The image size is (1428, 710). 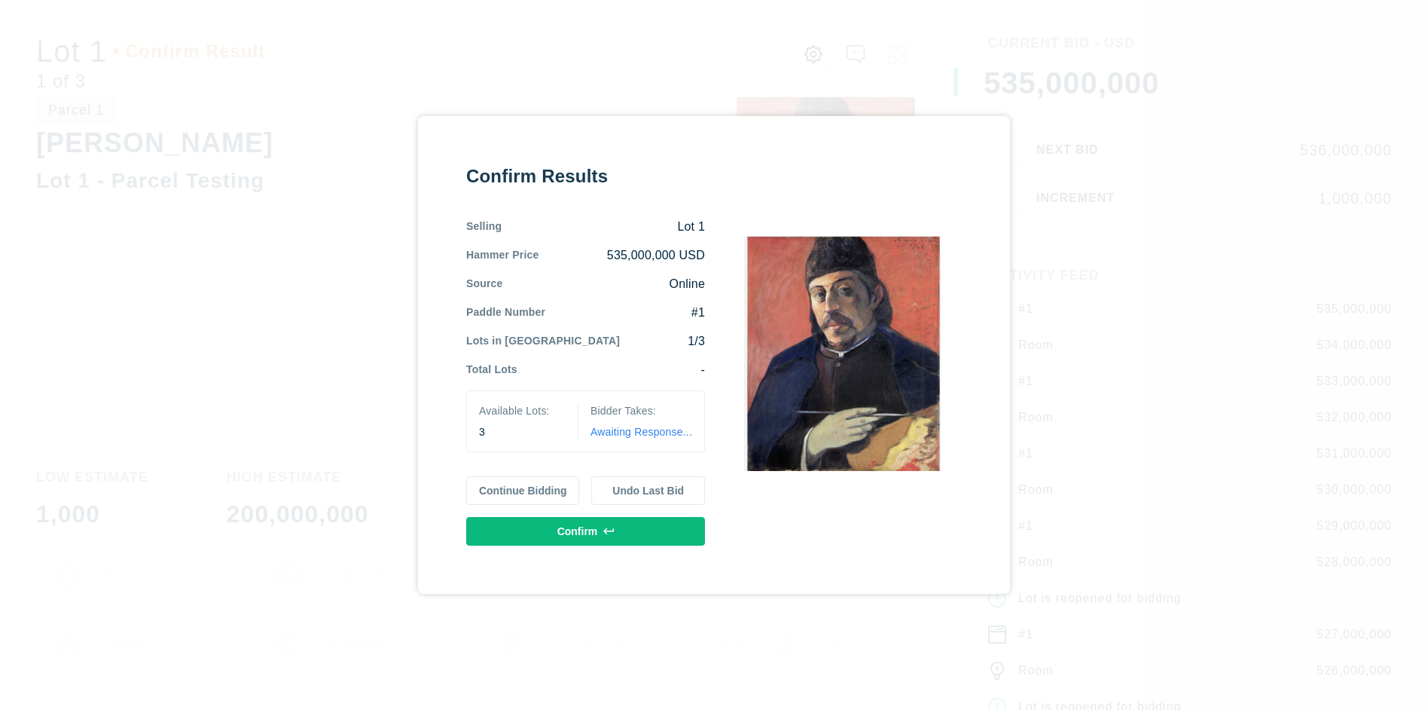 I want to click on div: Source, so click(x=484, y=284).